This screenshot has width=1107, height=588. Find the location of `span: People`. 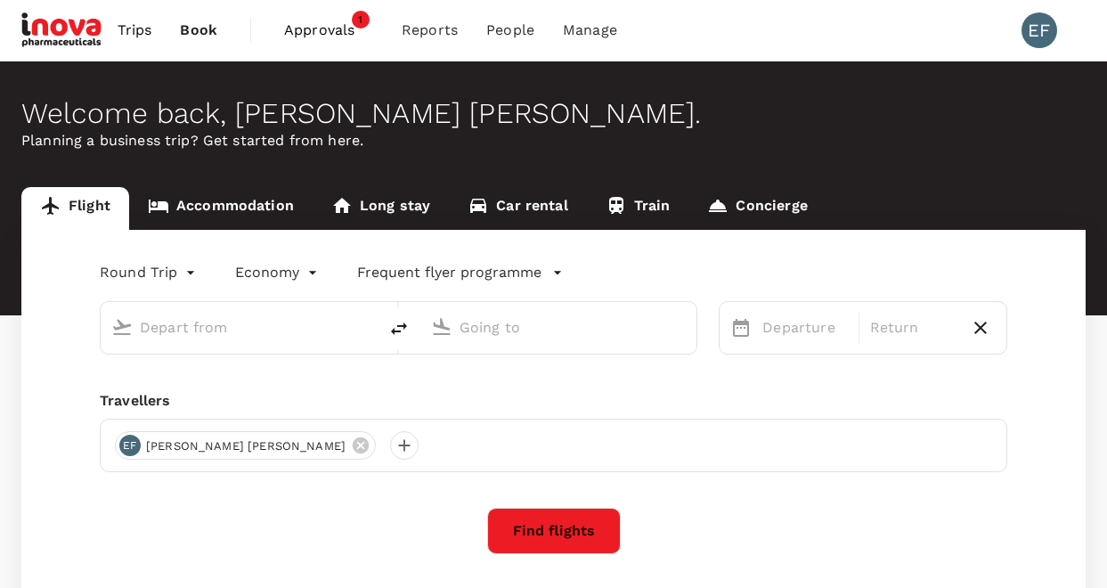

span: People is located at coordinates (510, 30).